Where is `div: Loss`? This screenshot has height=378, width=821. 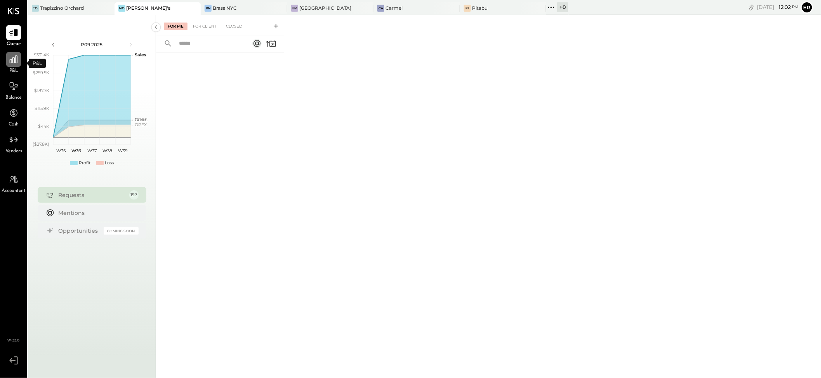
div: Loss is located at coordinates (109, 163).